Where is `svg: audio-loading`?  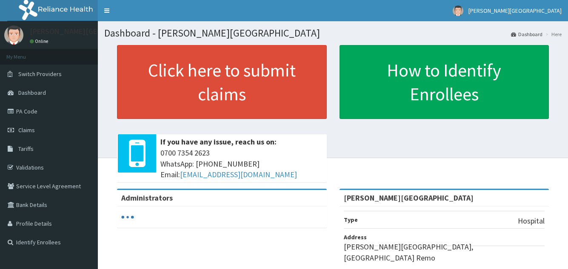
svg: audio-loading is located at coordinates (128, 218).